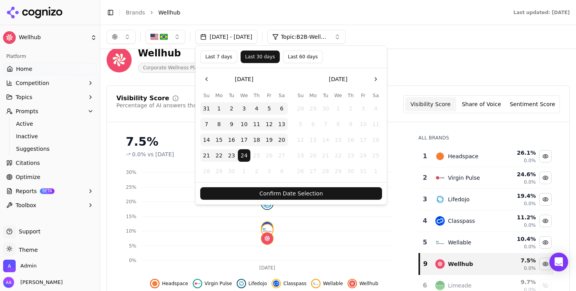 The width and height of the screenshot is (576, 291). What do you see at coordinates (207, 95) in the screenshot?
I see `th: Sunday` at bounding box center [207, 95].